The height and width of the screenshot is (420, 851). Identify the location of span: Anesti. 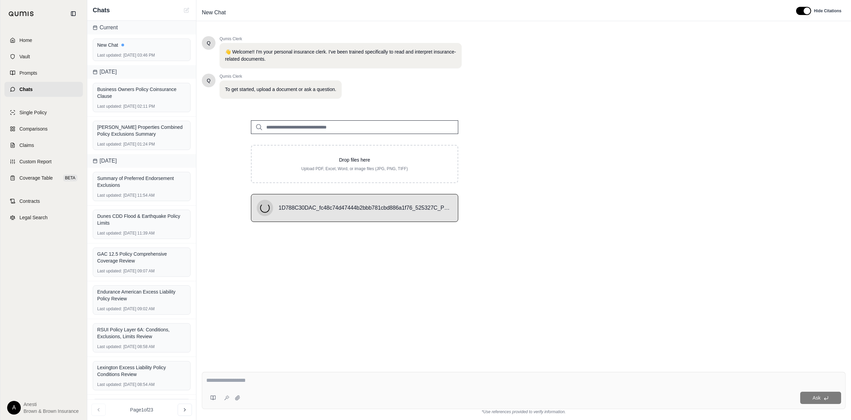
(51, 404).